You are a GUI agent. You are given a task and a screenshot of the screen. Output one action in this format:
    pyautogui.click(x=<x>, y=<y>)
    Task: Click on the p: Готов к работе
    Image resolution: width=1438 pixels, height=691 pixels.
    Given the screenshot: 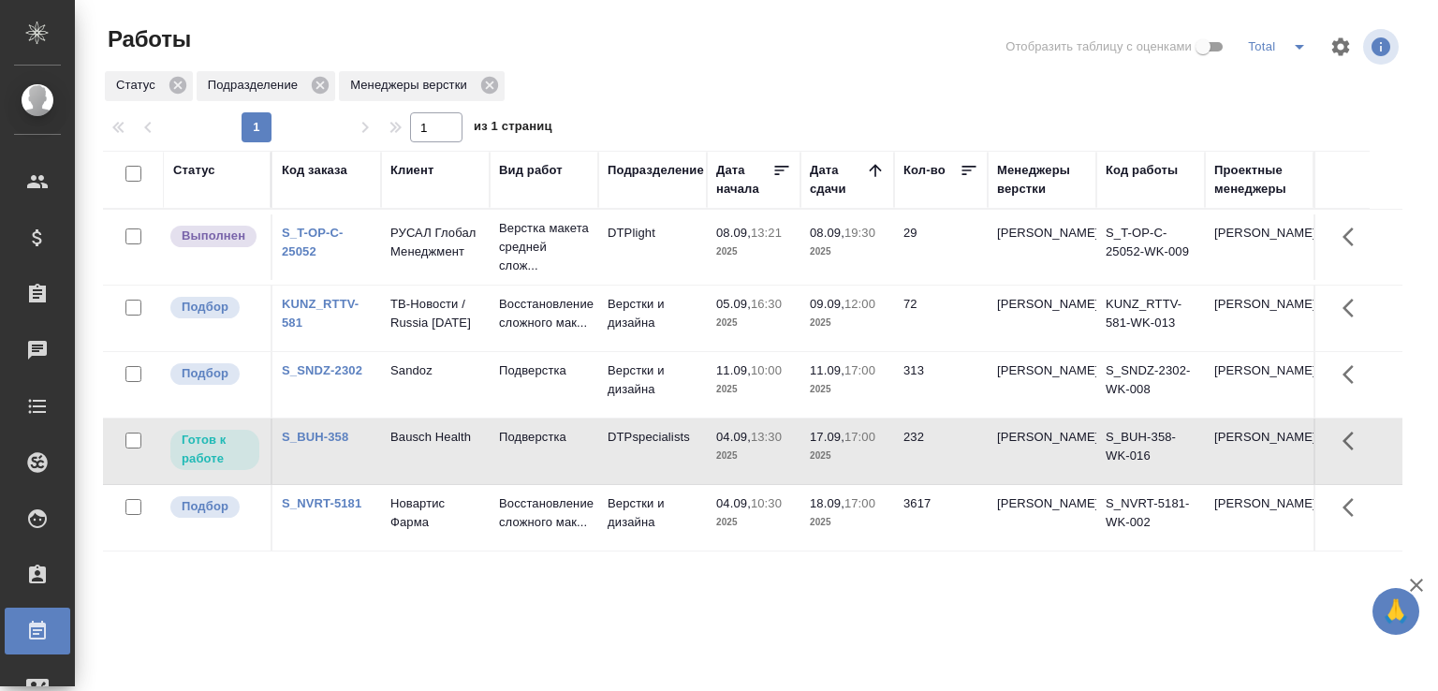 What is the action you would take?
    pyautogui.click(x=214, y=449)
    